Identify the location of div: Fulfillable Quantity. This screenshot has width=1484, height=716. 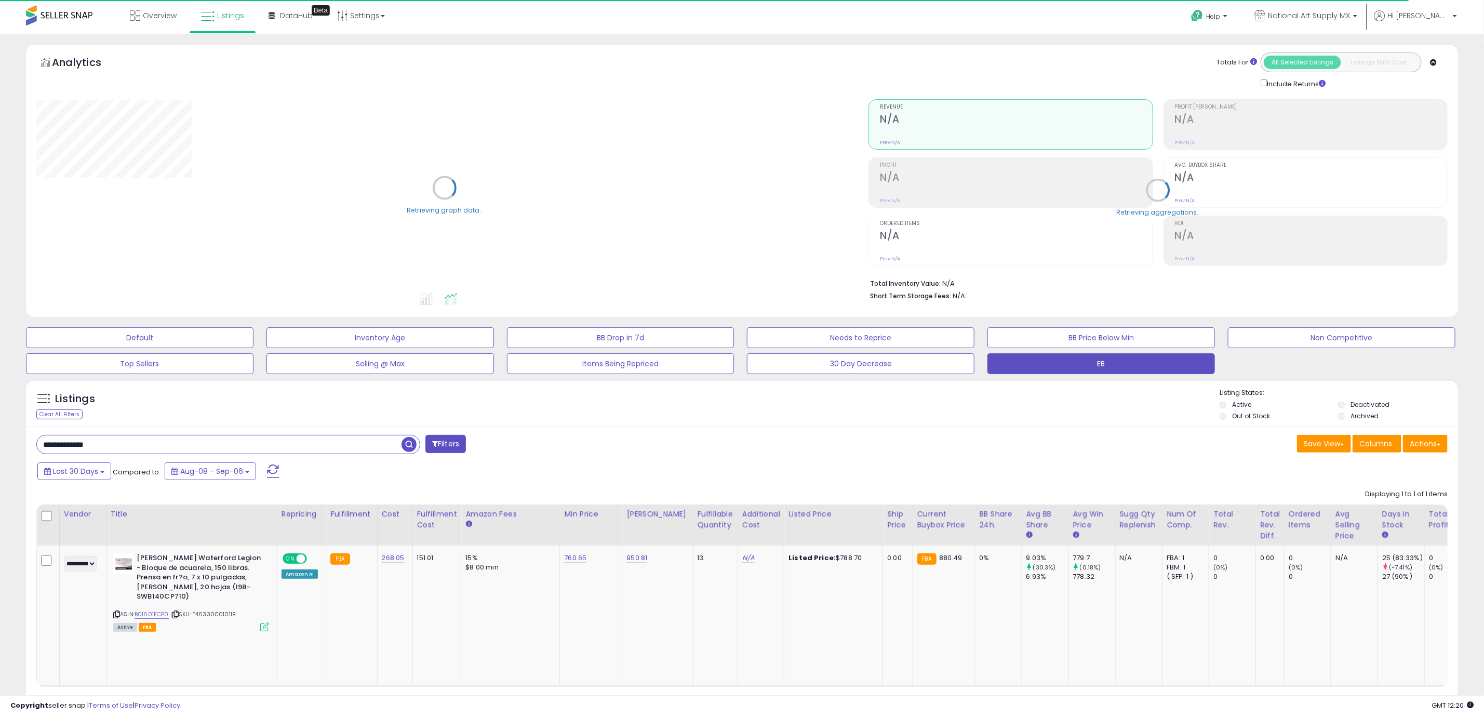
(715, 519).